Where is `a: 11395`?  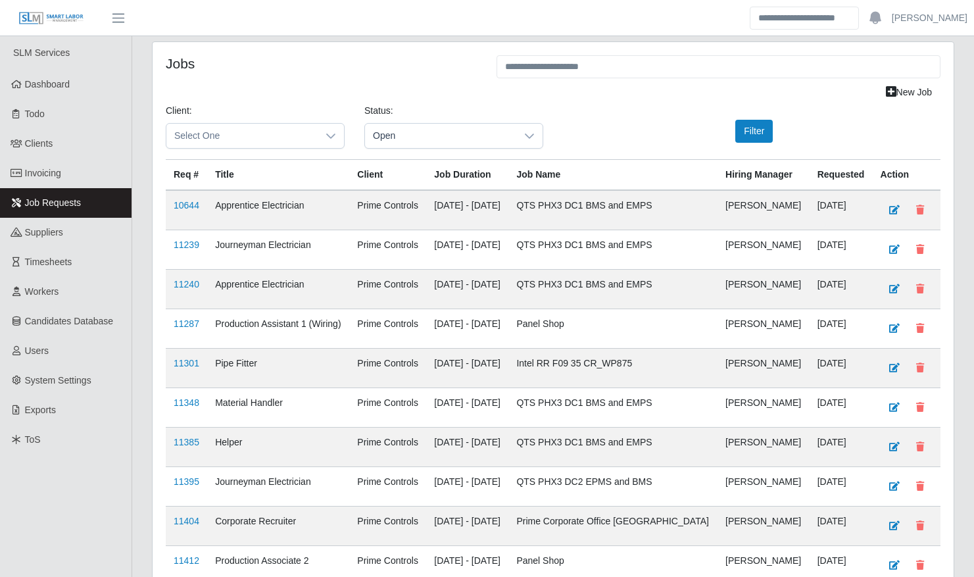 a: 11395 is located at coordinates (186, 481).